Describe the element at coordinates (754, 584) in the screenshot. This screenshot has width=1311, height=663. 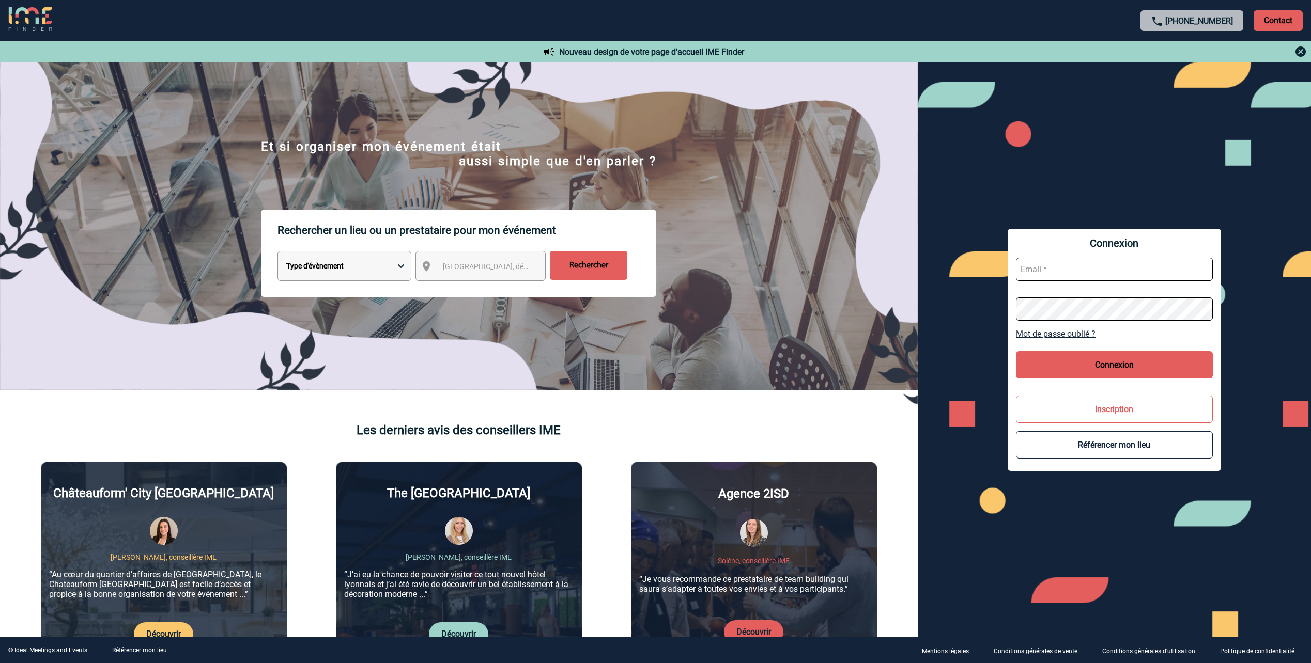
I see `p: “Je vous recommande ce prestataire de team building qui saura s’adapter à toutes vos envies et à ...` at that location.